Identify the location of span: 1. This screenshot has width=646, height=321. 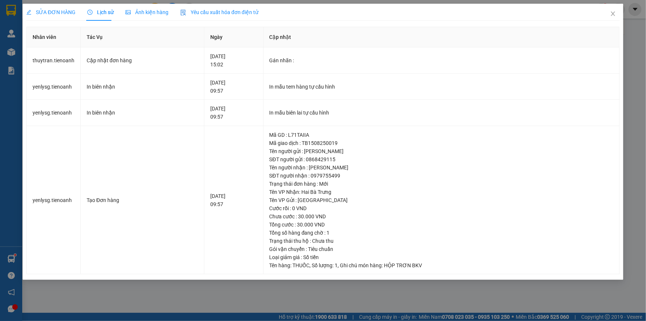
(336, 265).